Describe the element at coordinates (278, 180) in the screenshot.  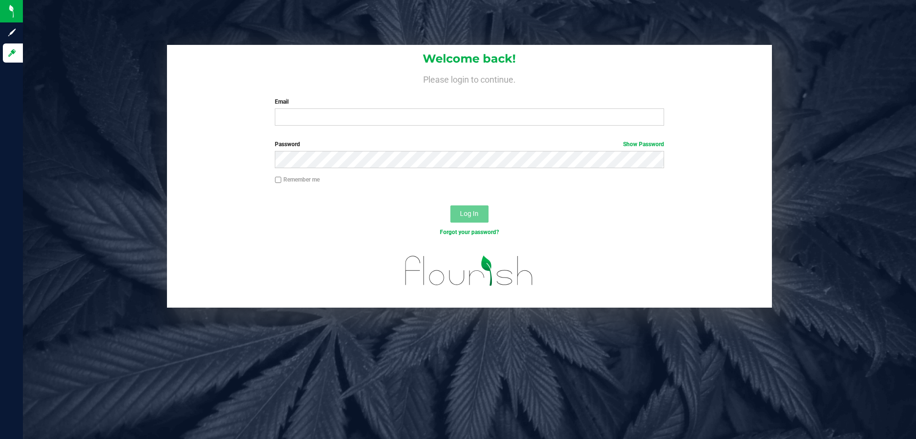
I see `input: Remember me` at that location.